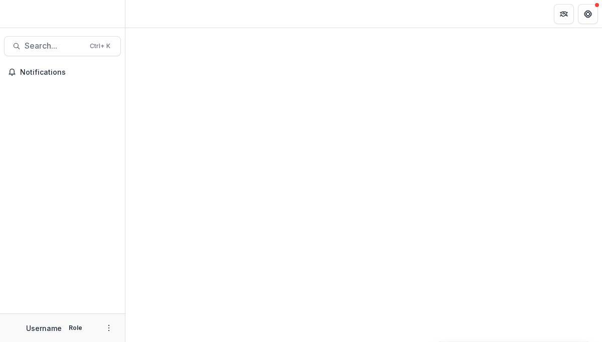 The image size is (602, 342). What do you see at coordinates (75, 328) in the screenshot?
I see `p: Role` at bounding box center [75, 328].